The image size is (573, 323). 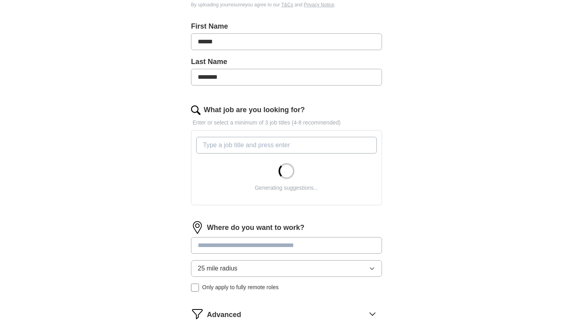 What do you see at coordinates (240, 287) in the screenshot?
I see `span: Only apply to fully remote roles` at bounding box center [240, 287].